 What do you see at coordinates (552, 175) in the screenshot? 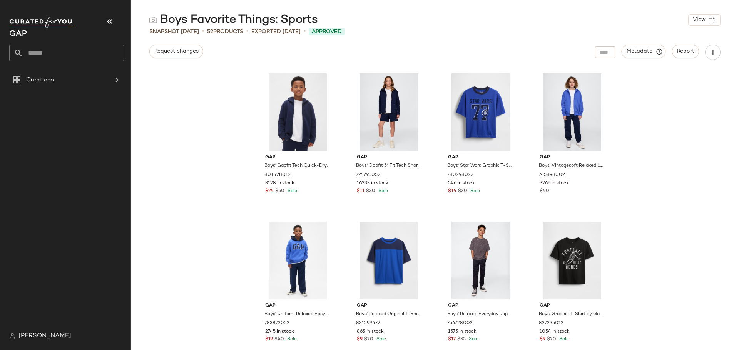
I see `span: 745898002` at bounding box center [552, 175].